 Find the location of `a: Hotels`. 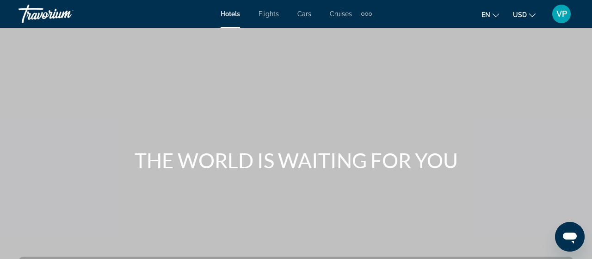

a: Hotels is located at coordinates (230, 14).